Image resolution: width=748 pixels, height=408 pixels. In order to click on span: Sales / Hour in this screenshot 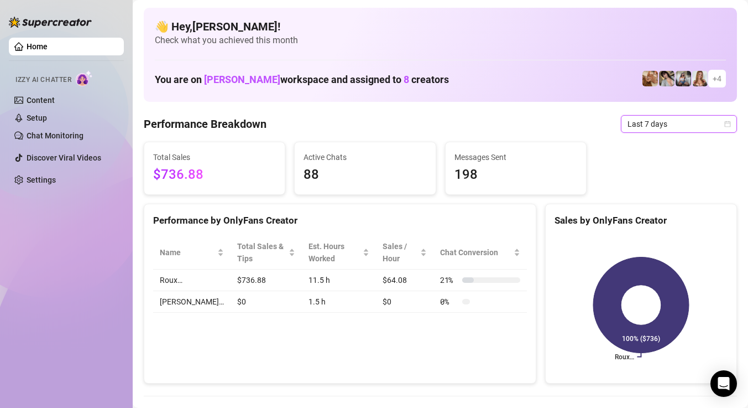, I will do `click(401, 252)`.